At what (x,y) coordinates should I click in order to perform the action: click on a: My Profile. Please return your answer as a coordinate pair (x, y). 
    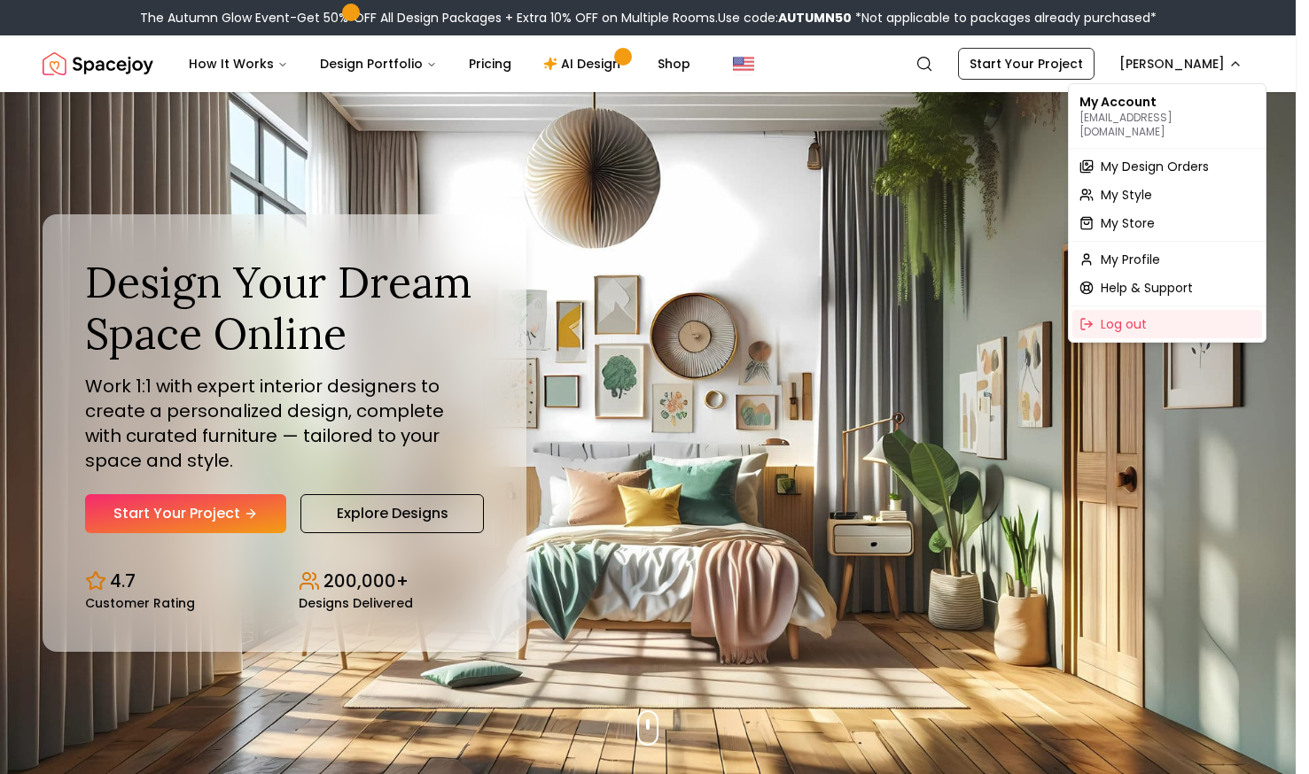
    Looking at the image, I should click on (1167, 260).